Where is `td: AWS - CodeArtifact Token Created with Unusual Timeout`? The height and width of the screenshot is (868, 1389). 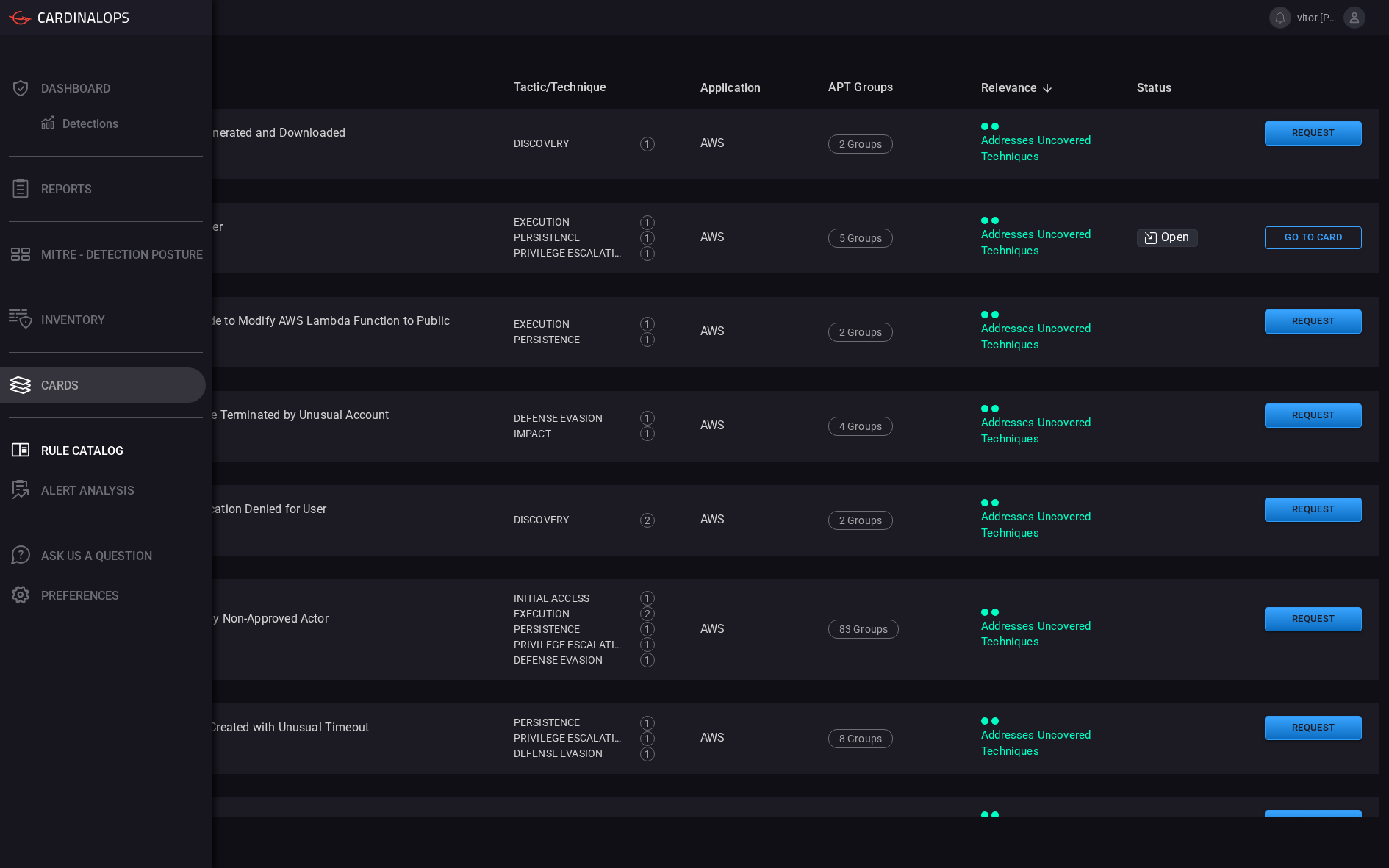
td: AWS - CodeArtifact Token Created with Unusual Timeout is located at coordinates (280, 738).